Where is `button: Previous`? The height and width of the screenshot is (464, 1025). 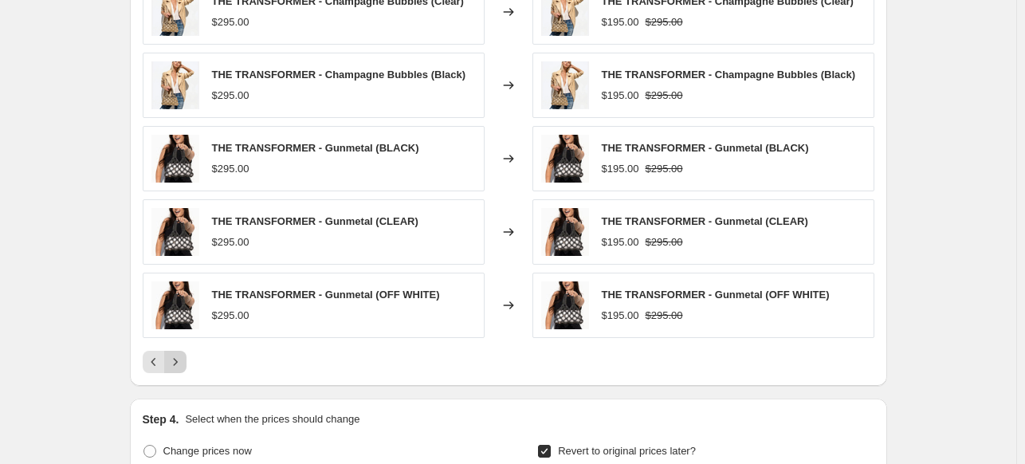 button: Previous is located at coordinates (154, 362).